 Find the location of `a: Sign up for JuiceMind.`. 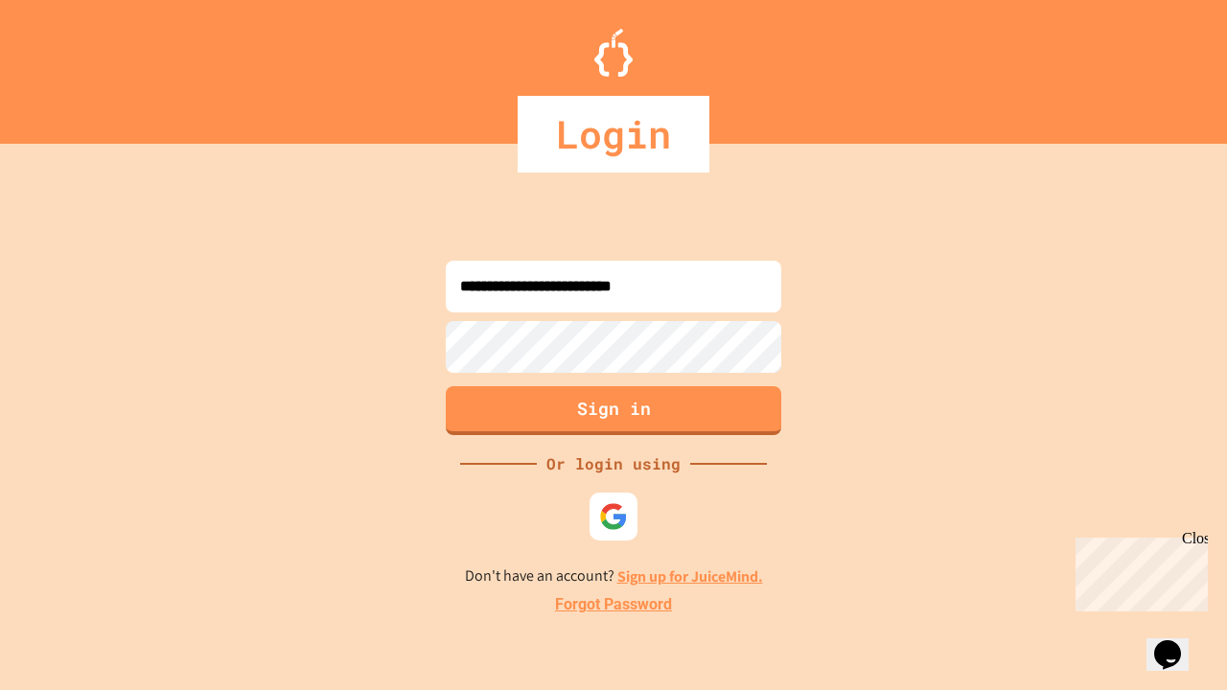

a: Sign up for JuiceMind. is located at coordinates (690, 576).